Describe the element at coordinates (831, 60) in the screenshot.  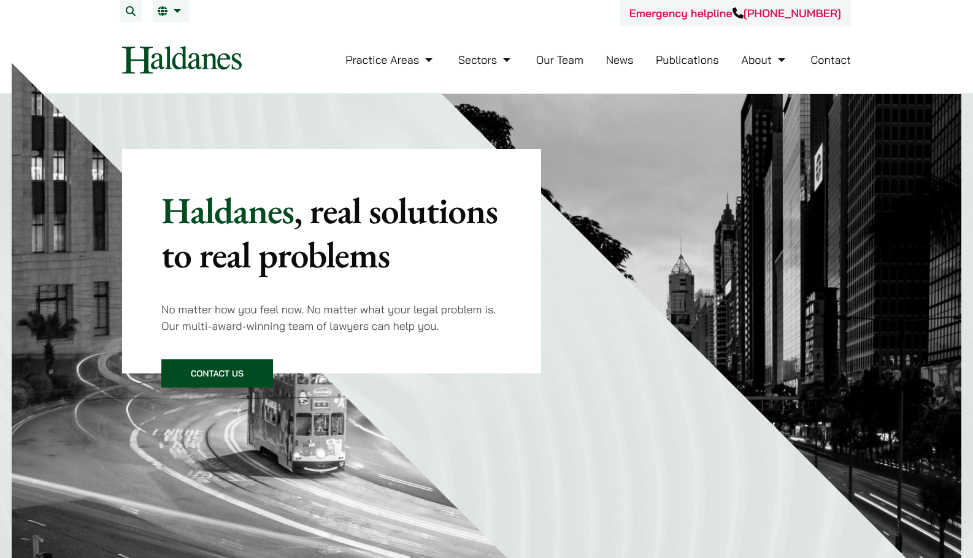
I see `a: Contact` at that location.